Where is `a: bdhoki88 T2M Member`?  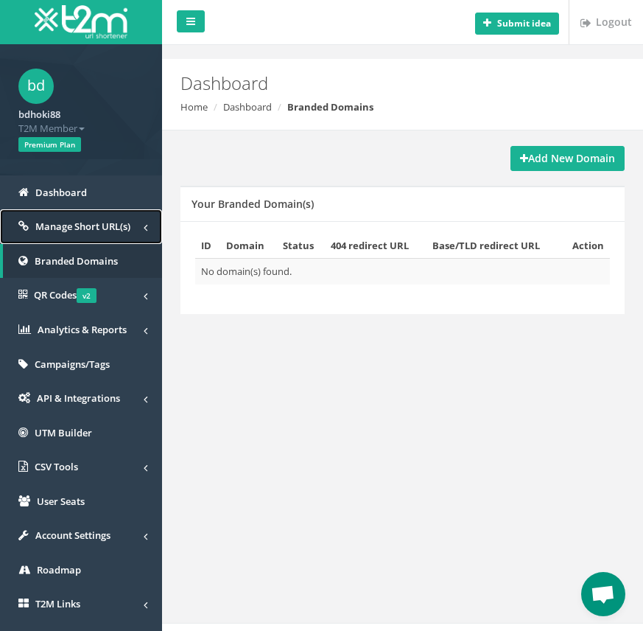
a: bdhoki88 T2M Member is located at coordinates (81, 119).